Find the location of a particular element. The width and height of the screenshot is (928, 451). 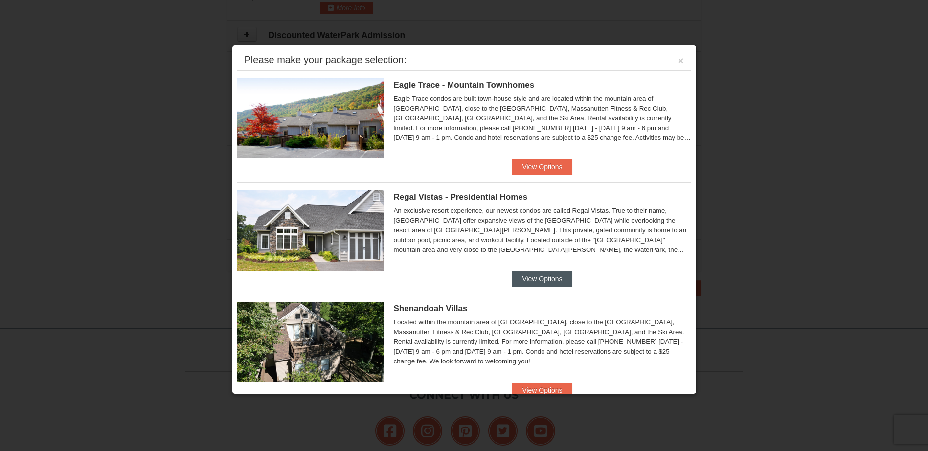

div: An exclusive resort experience, our newest condos are called Regal Vistas. True to their name, [G... is located at coordinates (543, 230).